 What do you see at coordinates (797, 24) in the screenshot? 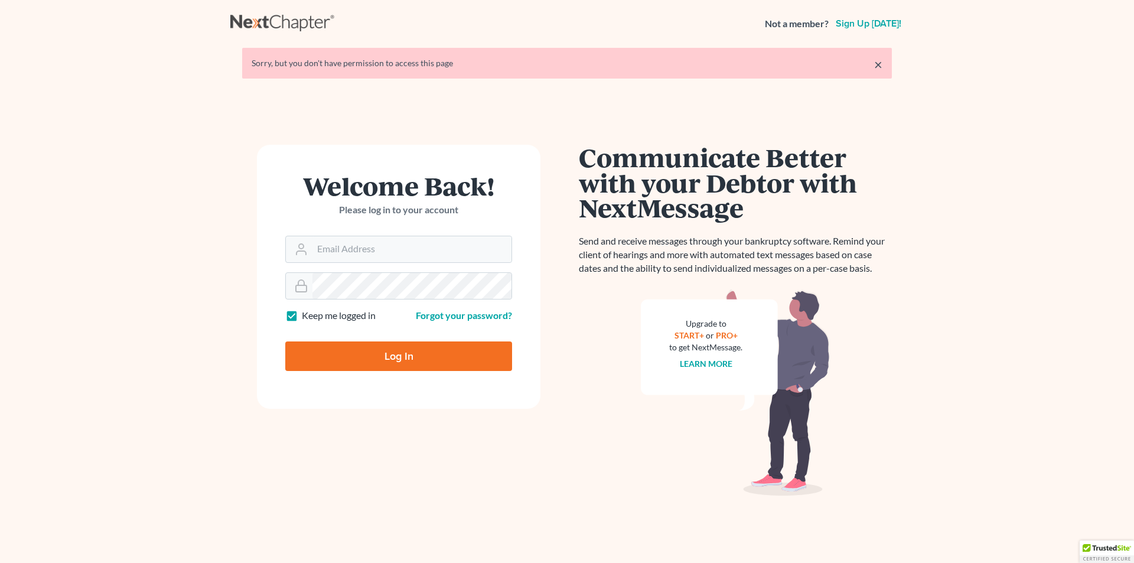
I see `strong: Not a member?` at bounding box center [797, 24].